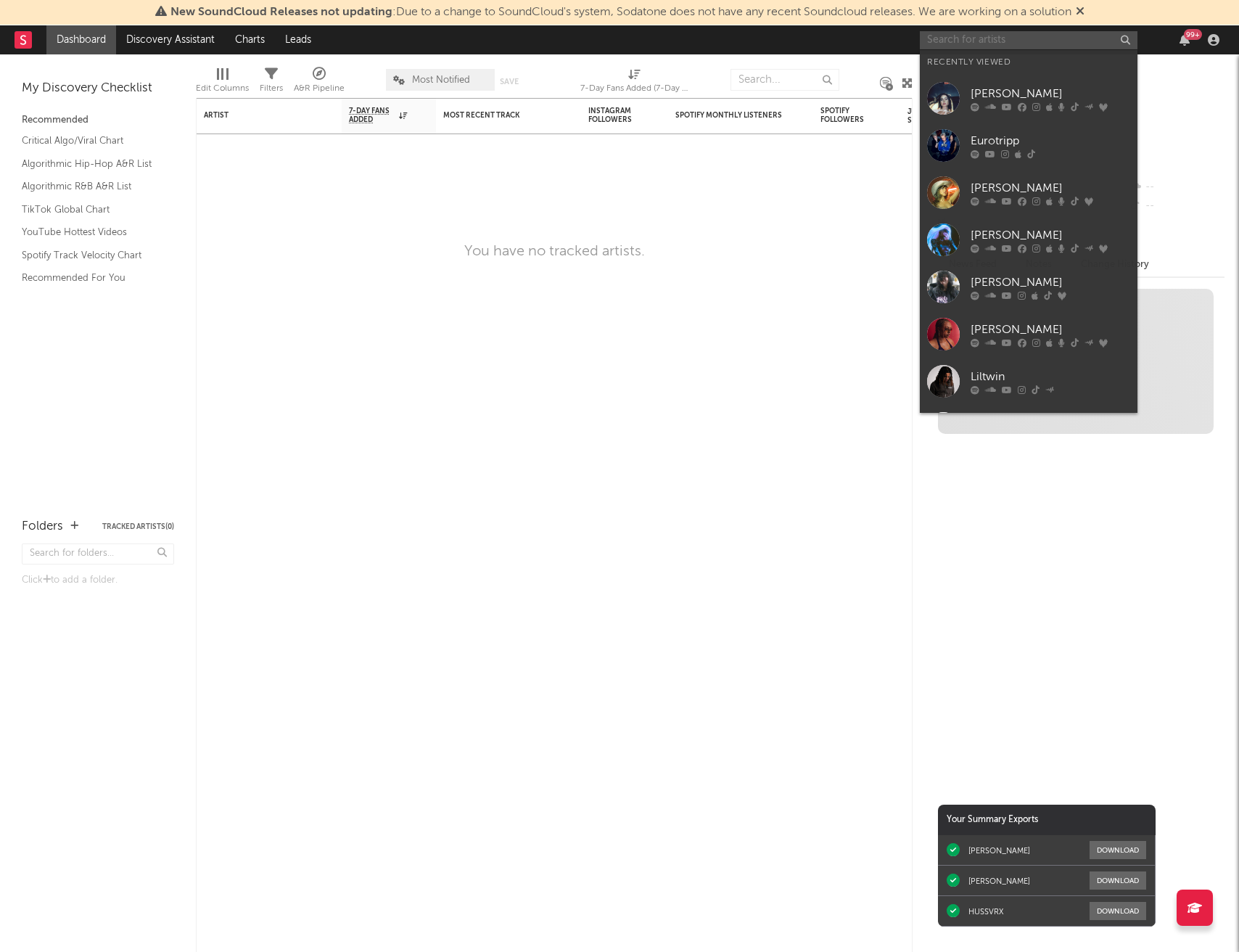 The height and width of the screenshot is (952, 1239). Describe the element at coordinates (250, 40) in the screenshot. I see `a: Charts` at that location.